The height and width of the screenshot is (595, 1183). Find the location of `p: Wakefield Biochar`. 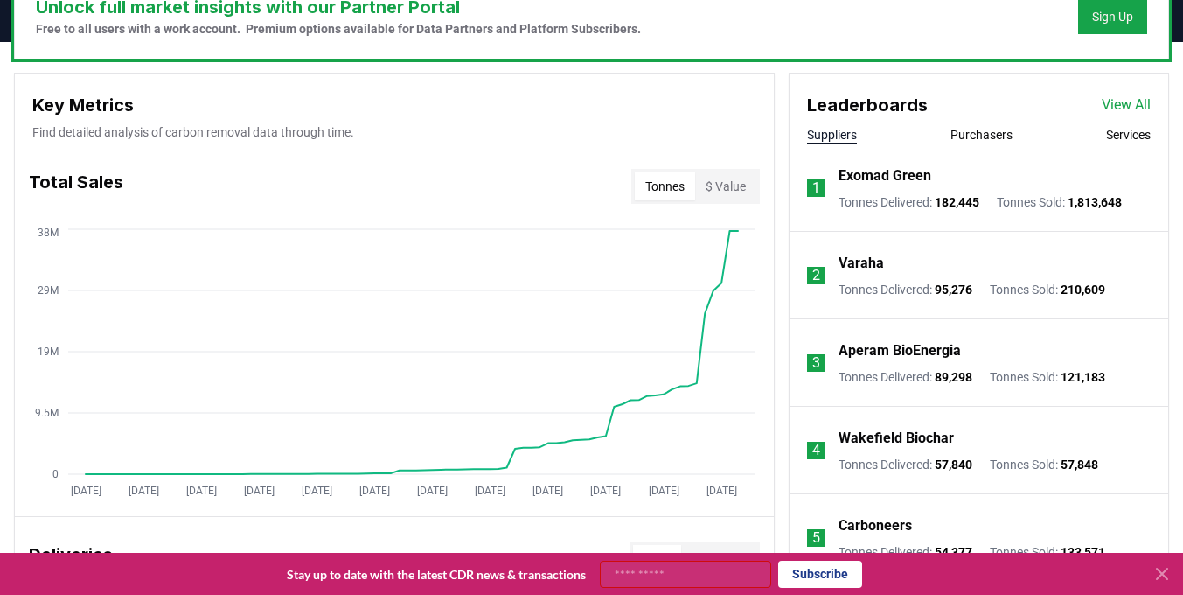

p: Wakefield Biochar is located at coordinates (897, 438).